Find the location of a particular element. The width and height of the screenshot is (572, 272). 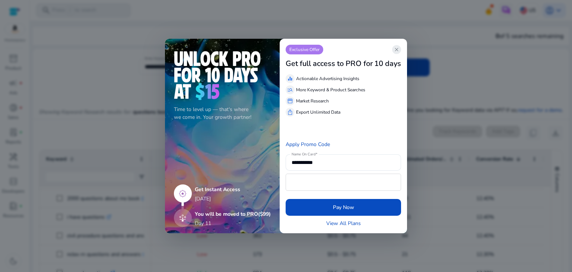

p: Actionable Advertising Insights is located at coordinates (328, 79).